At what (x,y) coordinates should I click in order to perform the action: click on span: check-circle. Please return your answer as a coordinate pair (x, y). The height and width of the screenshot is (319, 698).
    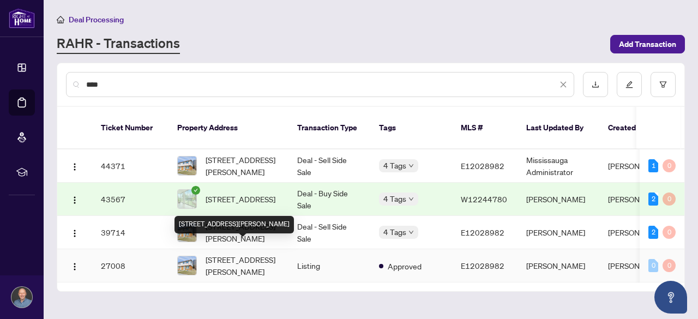
    Looking at the image, I should click on (196, 190).